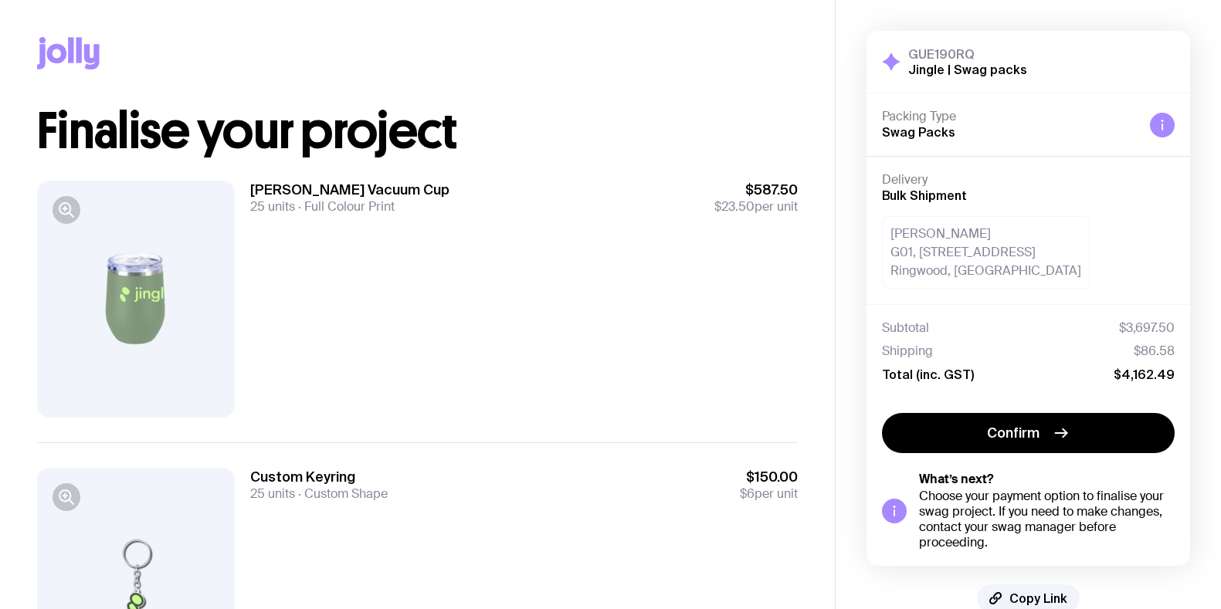 The height and width of the screenshot is (609, 1221). I want to click on span: Bulk Shipment, so click(924, 195).